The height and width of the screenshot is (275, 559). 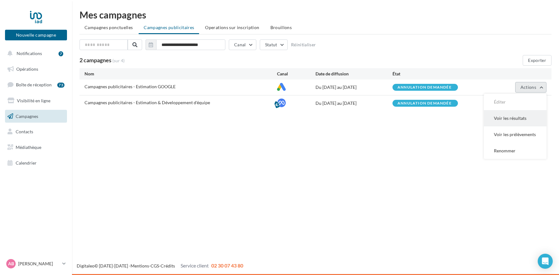 What do you see at coordinates (296, 74) in the screenshot?
I see `div: Canal` at bounding box center [296, 74].